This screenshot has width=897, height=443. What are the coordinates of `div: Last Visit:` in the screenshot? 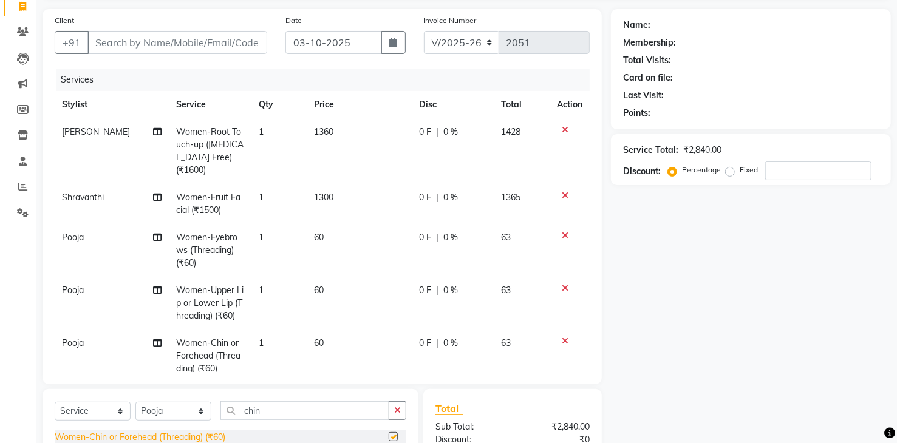 It's located at (643, 95).